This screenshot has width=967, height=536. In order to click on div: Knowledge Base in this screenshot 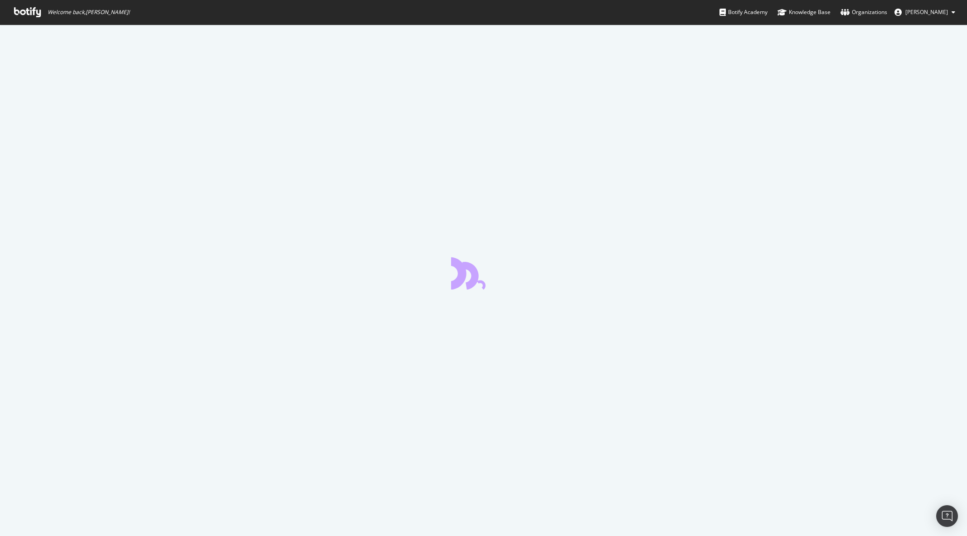, I will do `click(804, 12)`.